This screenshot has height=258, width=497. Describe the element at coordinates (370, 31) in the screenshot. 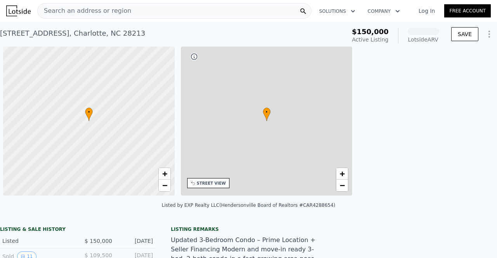

I see `span: $150,000` at that location.